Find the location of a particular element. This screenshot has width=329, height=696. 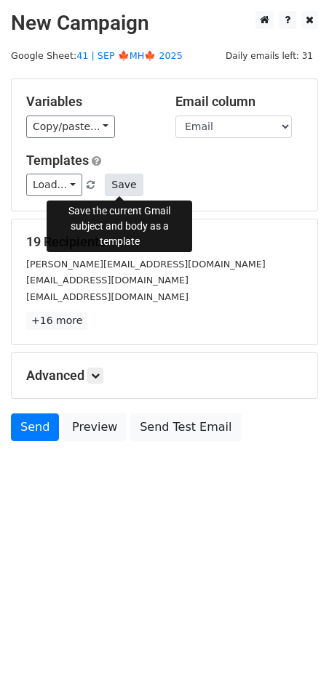

div: Save the current Gmail subject and body as a template is located at coordinates (119, 226).